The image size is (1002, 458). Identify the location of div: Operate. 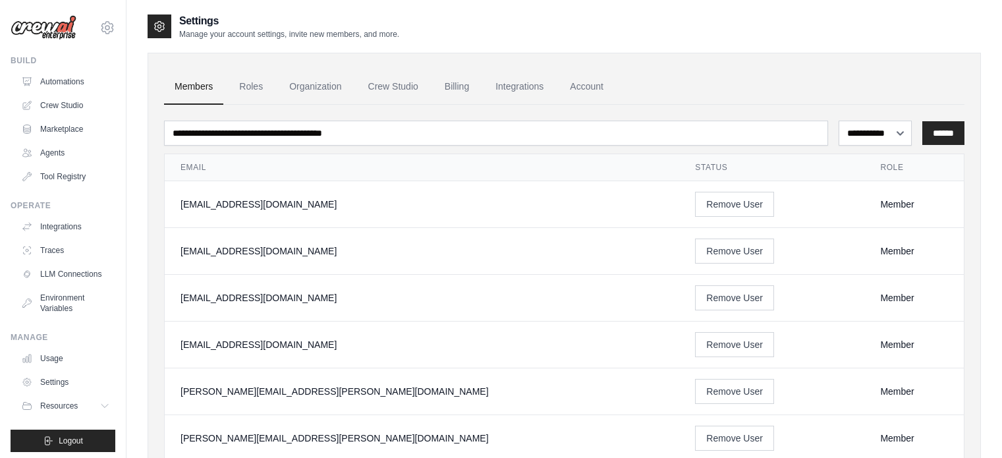
(63, 206).